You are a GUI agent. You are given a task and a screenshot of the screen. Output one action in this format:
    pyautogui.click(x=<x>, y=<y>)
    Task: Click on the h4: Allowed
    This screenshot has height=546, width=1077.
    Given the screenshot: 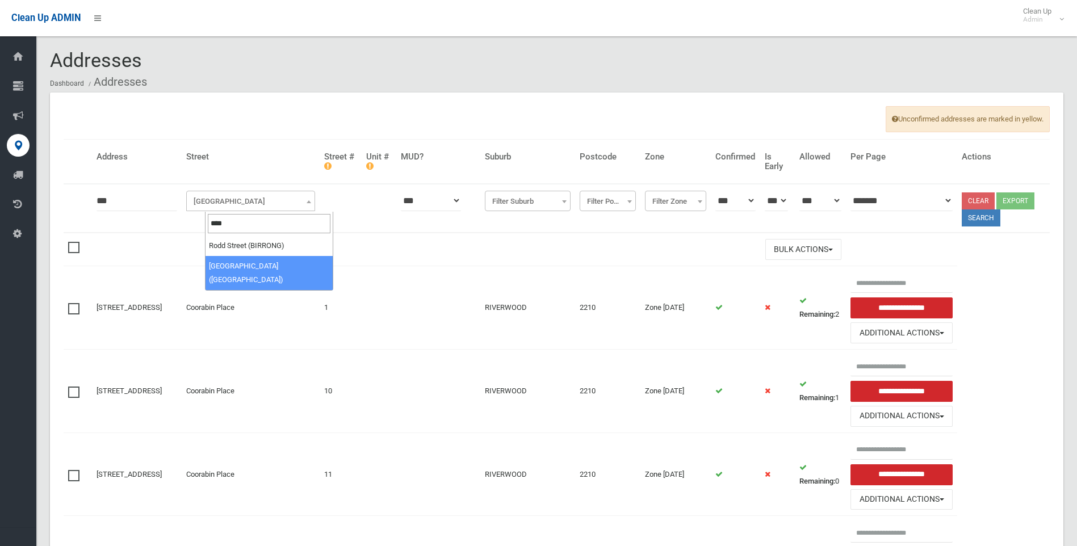 What is the action you would take?
    pyautogui.click(x=821, y=157)
    